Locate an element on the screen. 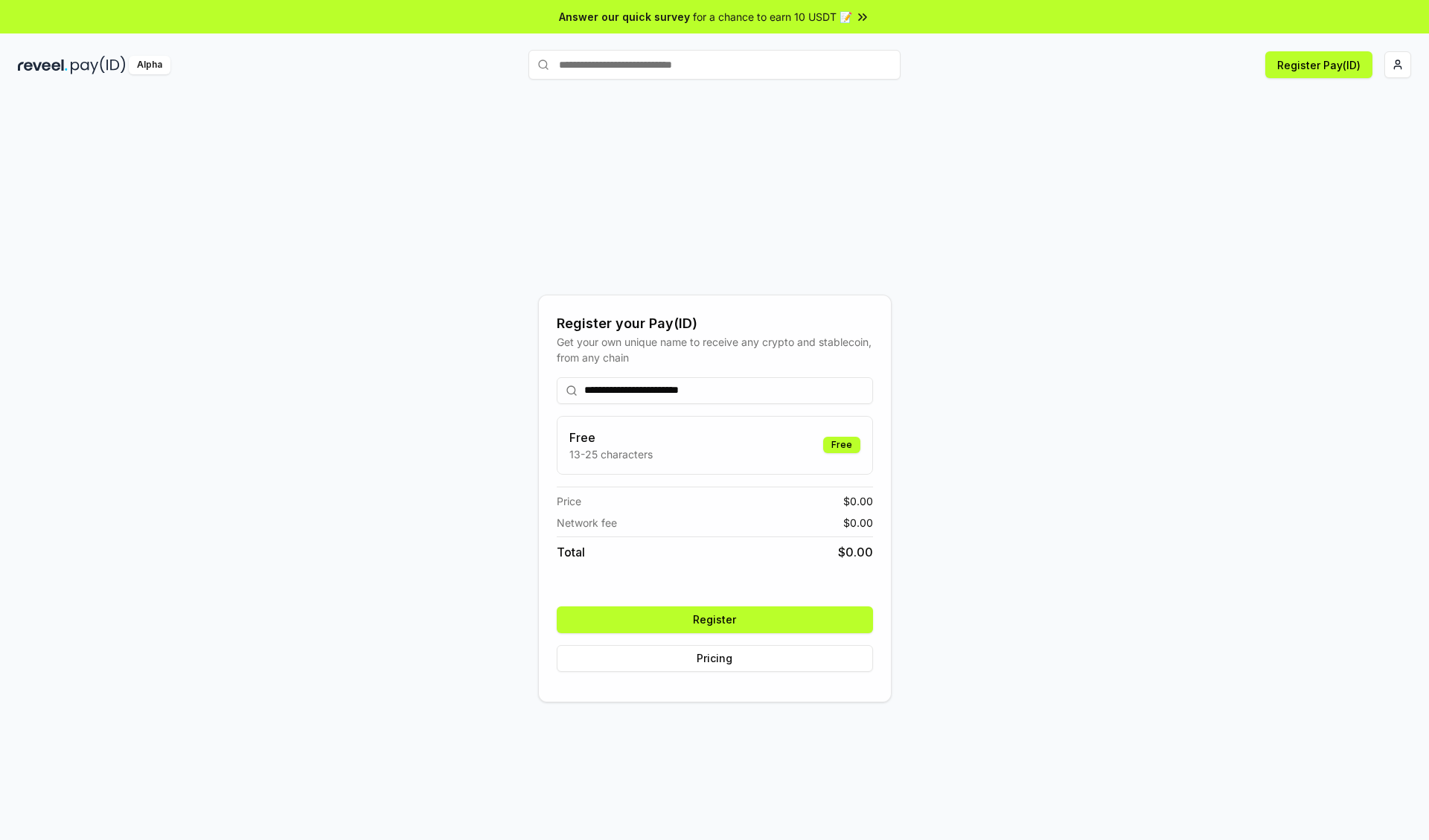 The image size is (1429, 840). button: Register Pay(ID) is located at coordinates (1319, 65).